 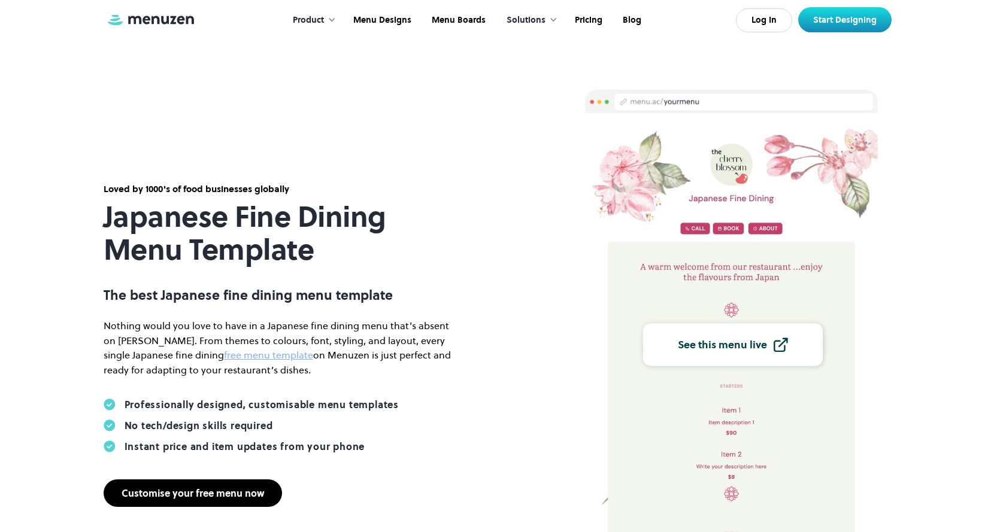 I want to click on a: Menu Boards, so click(x=457, y=20).